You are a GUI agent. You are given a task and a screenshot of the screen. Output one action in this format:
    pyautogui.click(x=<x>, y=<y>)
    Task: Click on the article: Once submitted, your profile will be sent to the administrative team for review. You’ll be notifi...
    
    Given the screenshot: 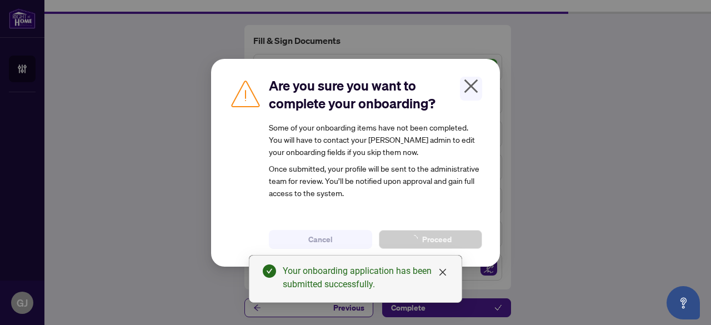 What is the action you would take?
    pyautogui.click(x=376, y=160)
    